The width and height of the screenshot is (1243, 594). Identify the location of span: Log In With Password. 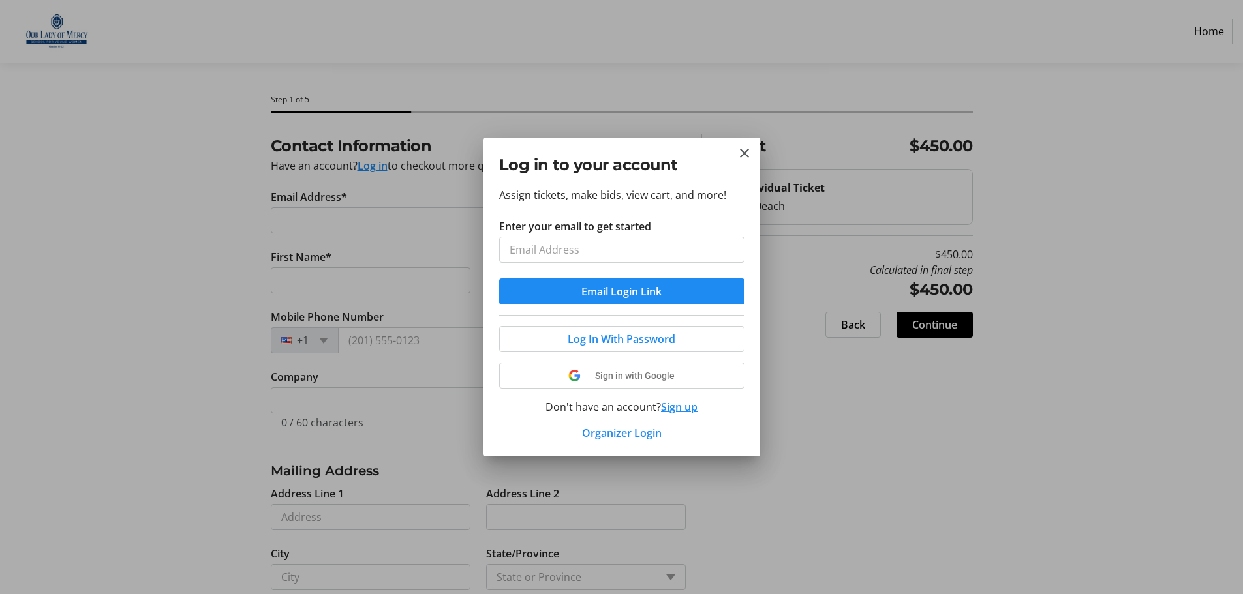
(621, 339).